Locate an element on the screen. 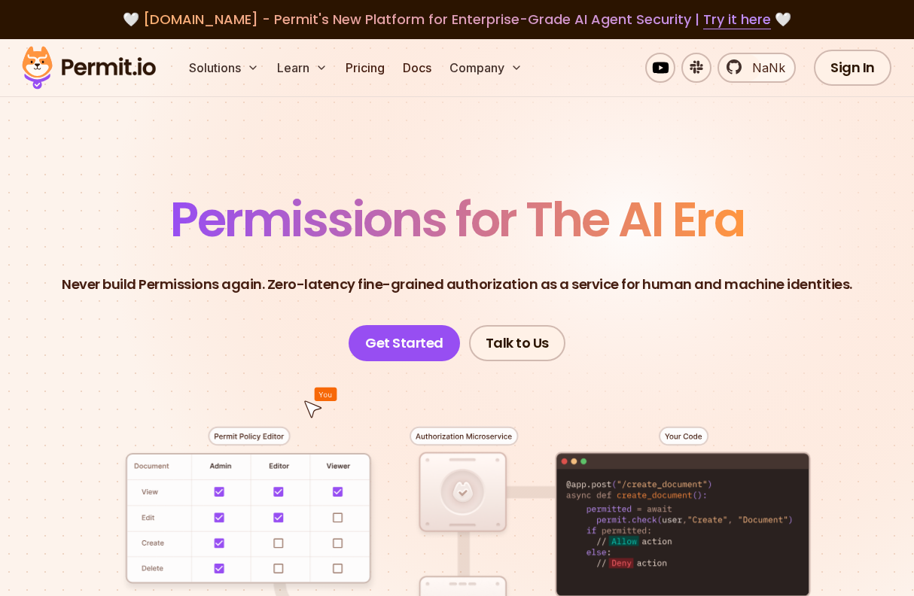  button: Solutions is located at coordinates (224, 68).